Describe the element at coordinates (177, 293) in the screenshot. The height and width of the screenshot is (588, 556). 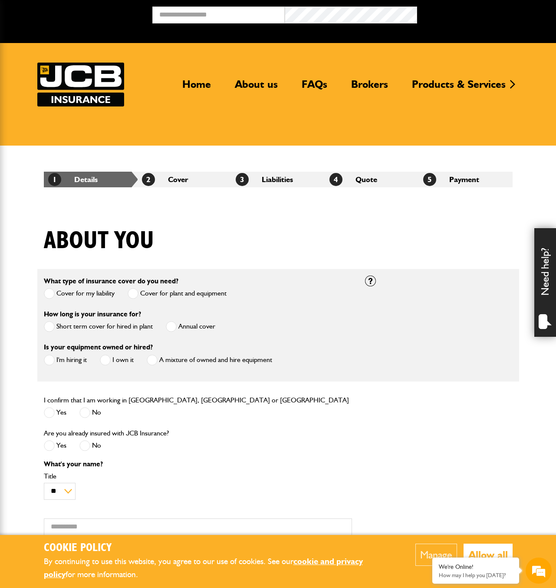
I see `label: Cover for plant and equipment` at that location.